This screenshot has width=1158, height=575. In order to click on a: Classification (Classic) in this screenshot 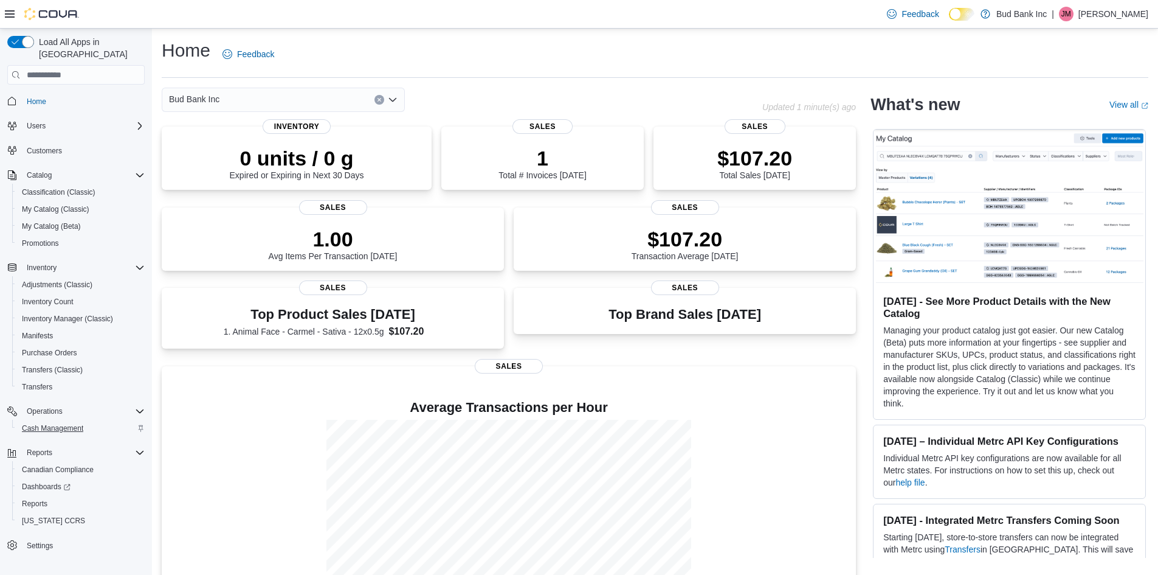, I will do `click(58, 192)`.